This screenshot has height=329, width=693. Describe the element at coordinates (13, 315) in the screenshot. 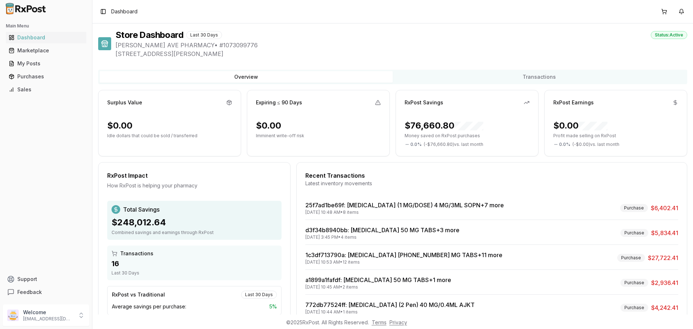

I see `img: User avatar` at that location.